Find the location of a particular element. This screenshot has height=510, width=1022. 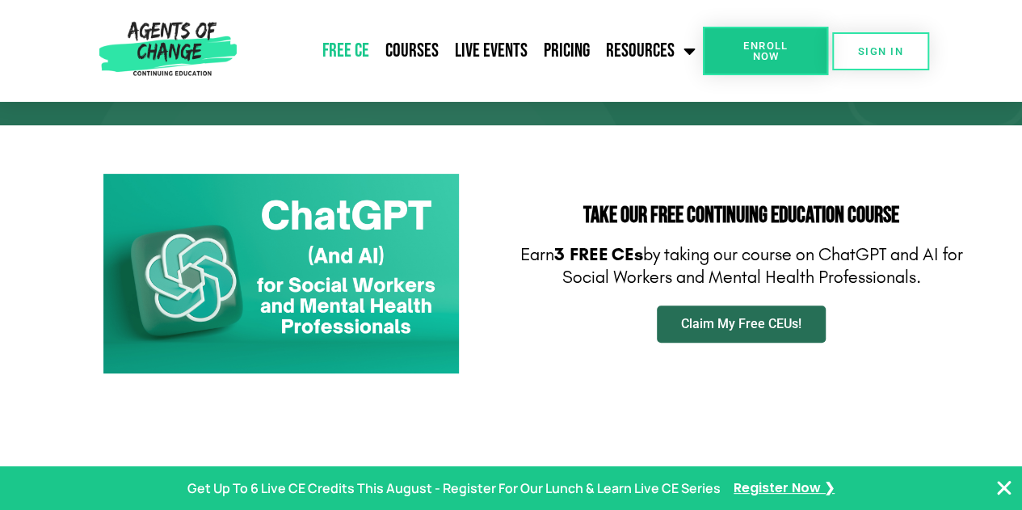

a: SIGN IN is located at coordinates (881, 51).